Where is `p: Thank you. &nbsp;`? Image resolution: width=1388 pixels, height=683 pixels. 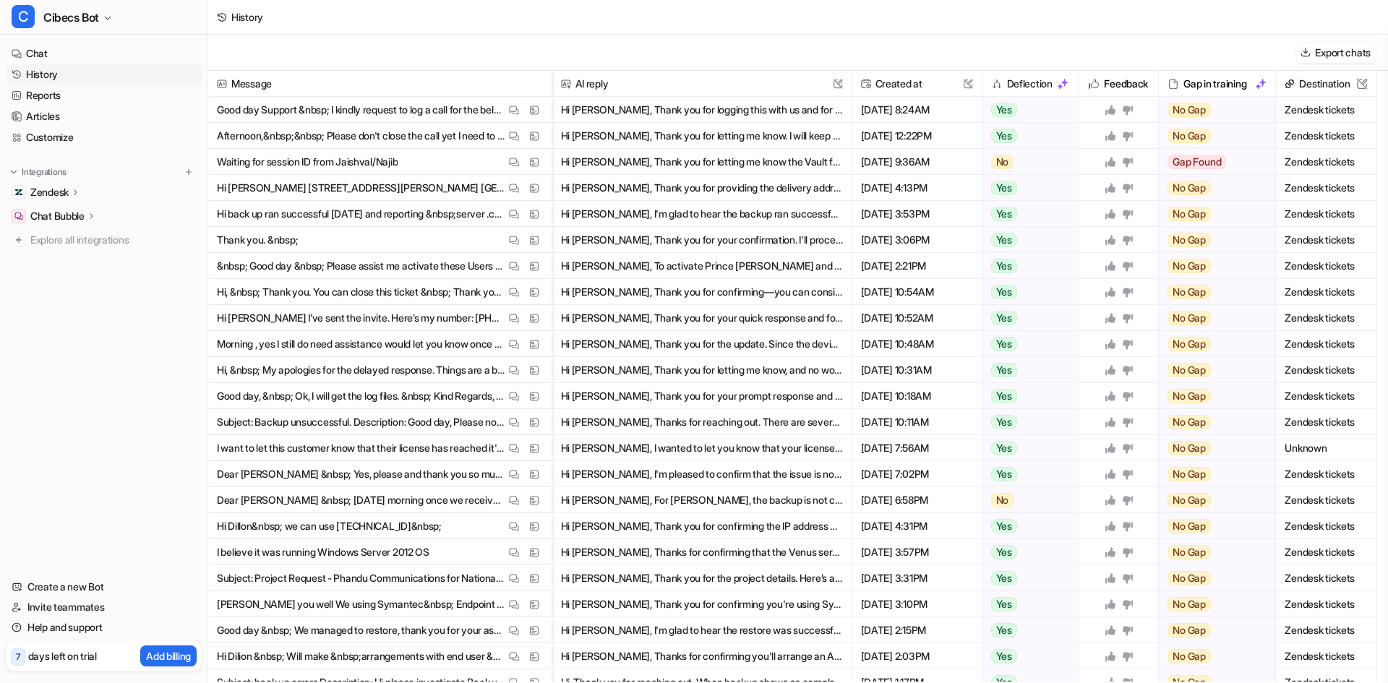
p: Thank you. &nbsp; is located at coordinates (257, 240).